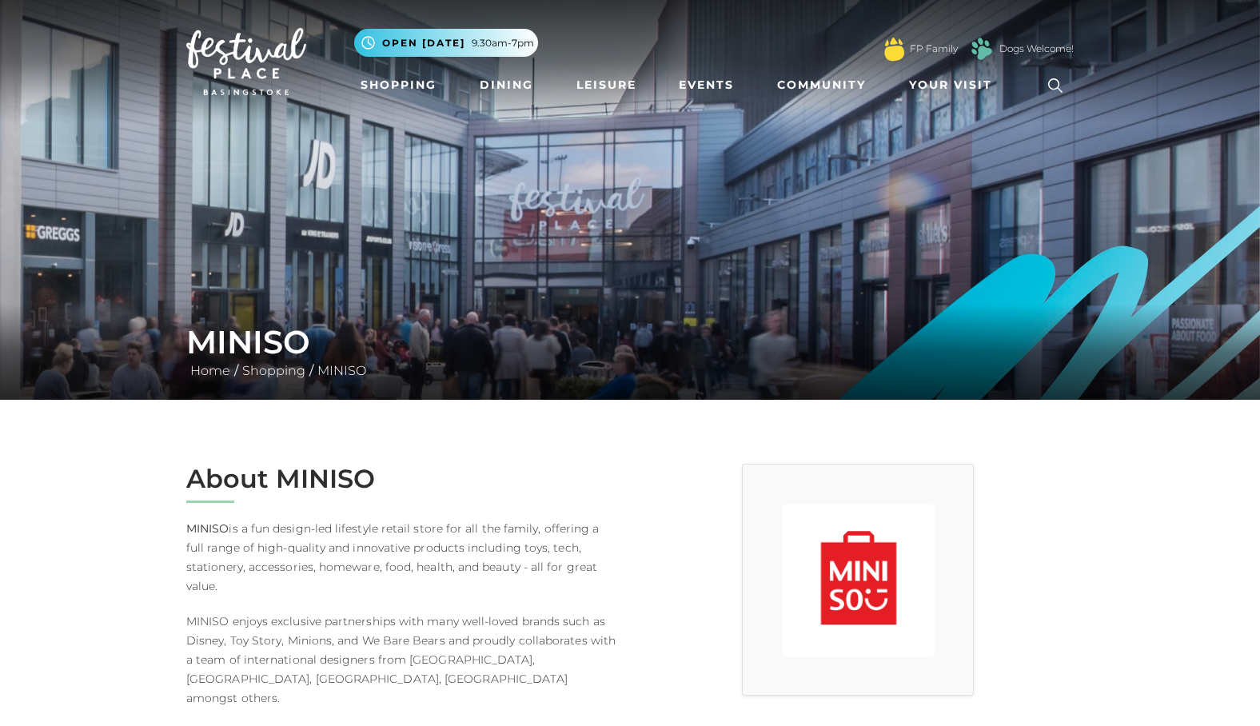 The width and height of the screenshot is (1260, 726). What do you see at coordinates (402, 557) in the screenshot?
I see `p: is a fun design-led lifestyle retail store for all the family, offering a full range of high-qual...` at bounding box center [402, 557].